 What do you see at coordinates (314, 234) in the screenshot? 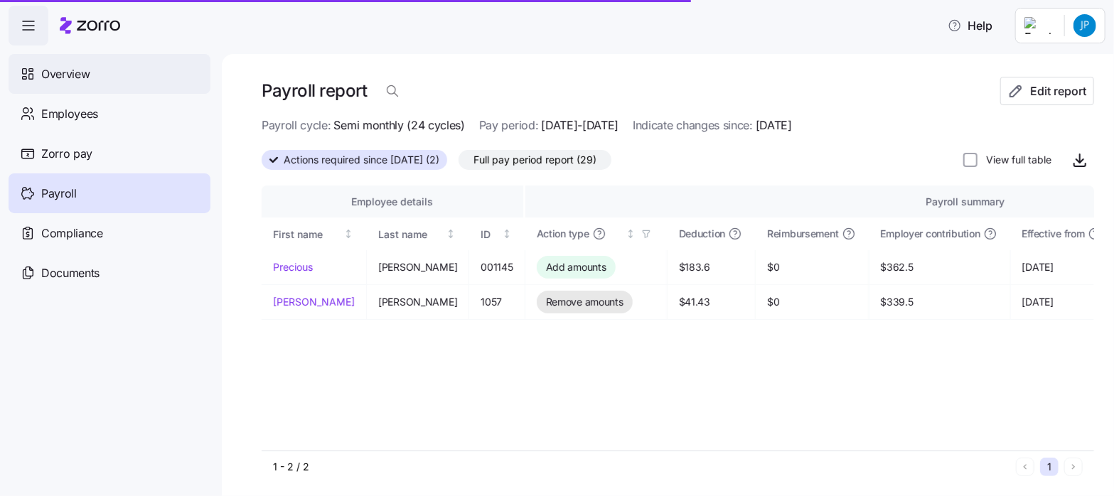
I see `th: First nameNot sorted` at bounding box center [314, 234].